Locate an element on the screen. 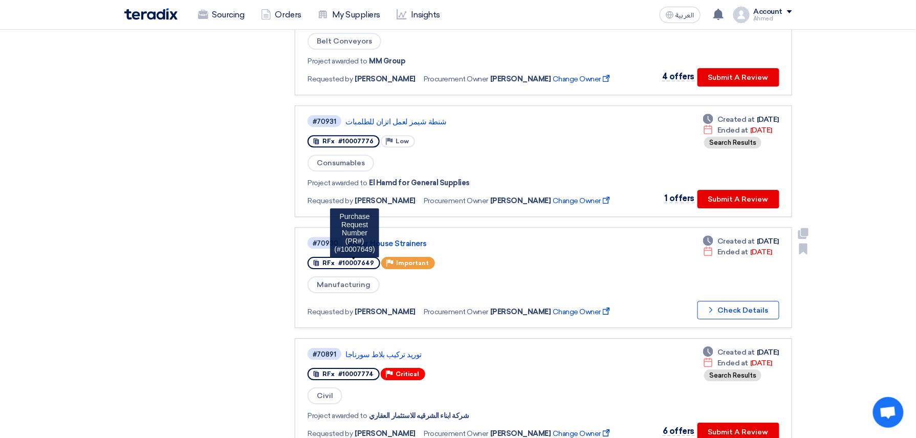 The height and width of the screenshot is (438, 916). a: توريد تركيب بلاط سورناجا is located at coordinates (473, 354).